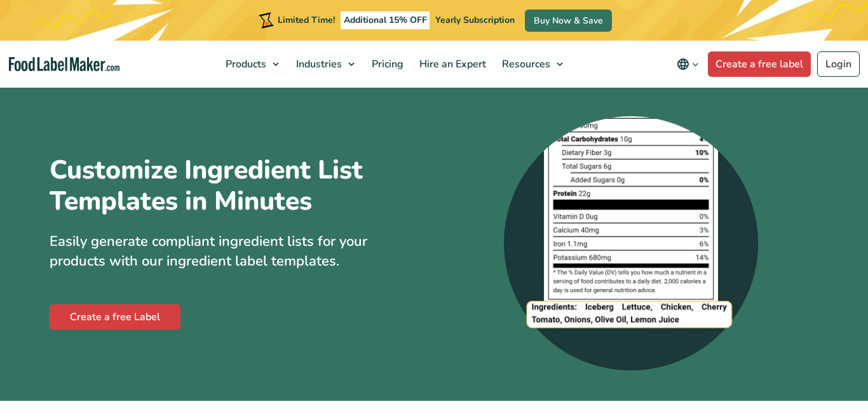 This screenshot has height=411, width=868. Describe the element at coordinates (386, 64) in the screenshot. I see `a: Pricing` at that location.